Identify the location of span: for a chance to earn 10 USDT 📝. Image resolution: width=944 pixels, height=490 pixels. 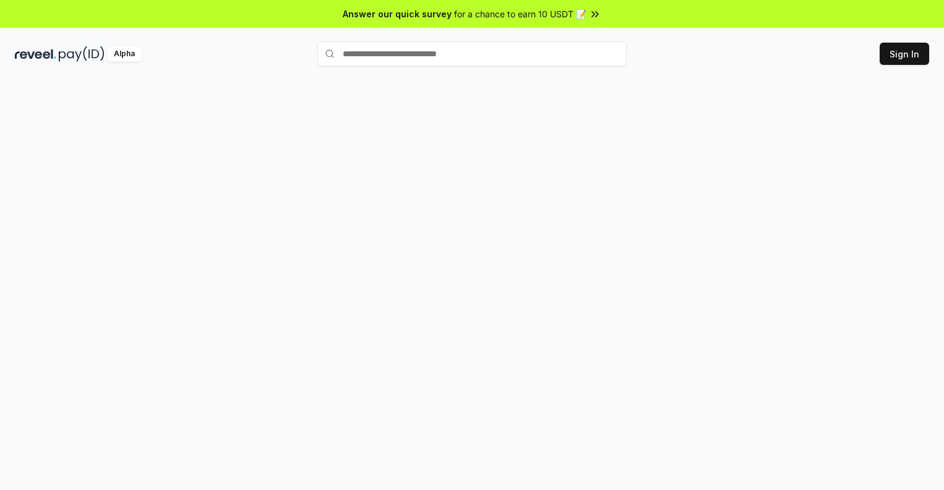
(520, 14).